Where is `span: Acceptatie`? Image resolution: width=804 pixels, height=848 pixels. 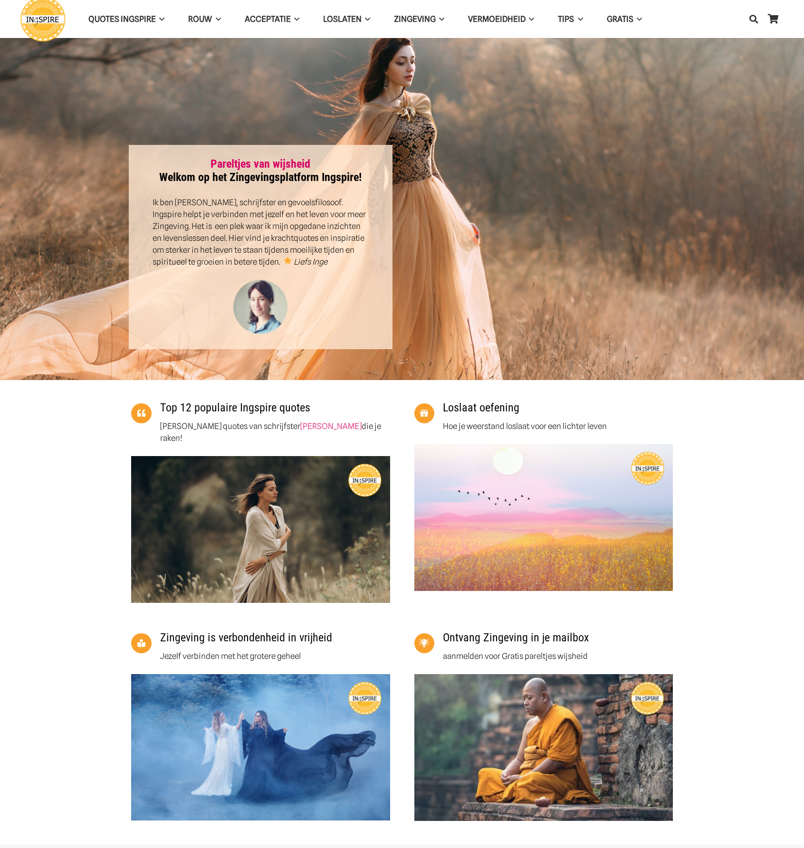 span: Acceptatie is located at coordinates (268, 19).